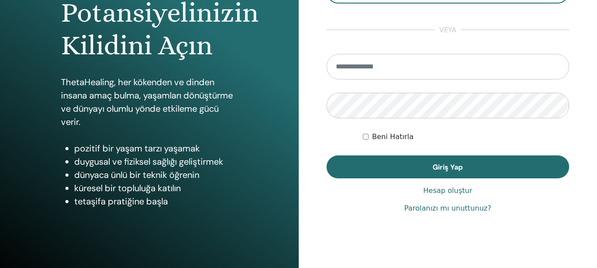 This screenshot has width=597, height=268. What do you see at coordinates (149, 102) in the screenshot?
I see `p: ThetaHealing, her kökenden ve dinden insana amaç bulma, yaşamları dönüştürme ve dünyayı olumlu yö...` at bounding box center [149, 102].